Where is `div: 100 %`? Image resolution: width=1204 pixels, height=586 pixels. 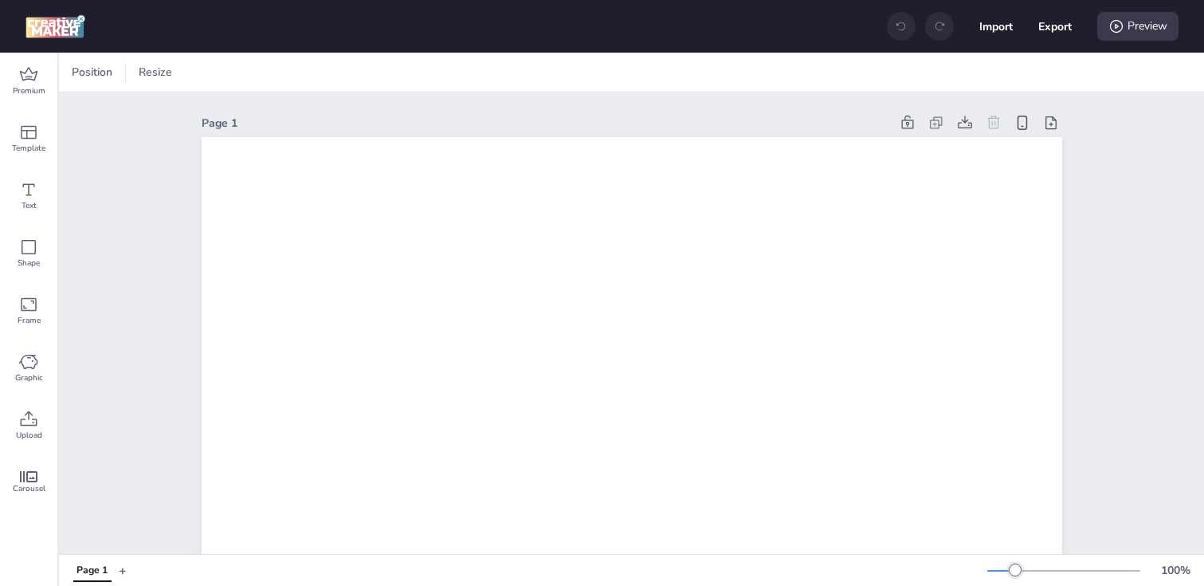 div: 100 % is located at coordinates (1176, 570).